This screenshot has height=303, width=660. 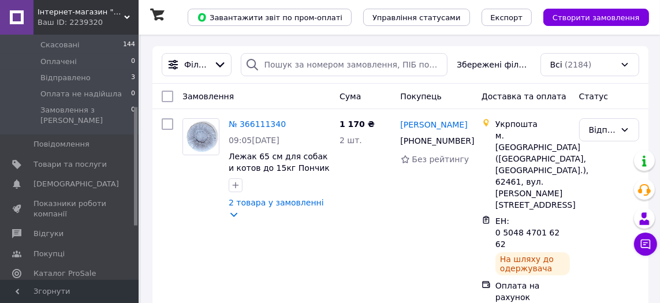 I want to click on span: 3, so click(x=133, y=78).